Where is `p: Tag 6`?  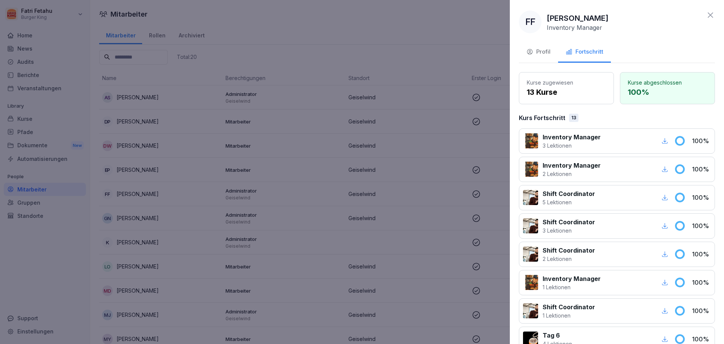 p: Tag 6 is located at coordinates (558, 335).